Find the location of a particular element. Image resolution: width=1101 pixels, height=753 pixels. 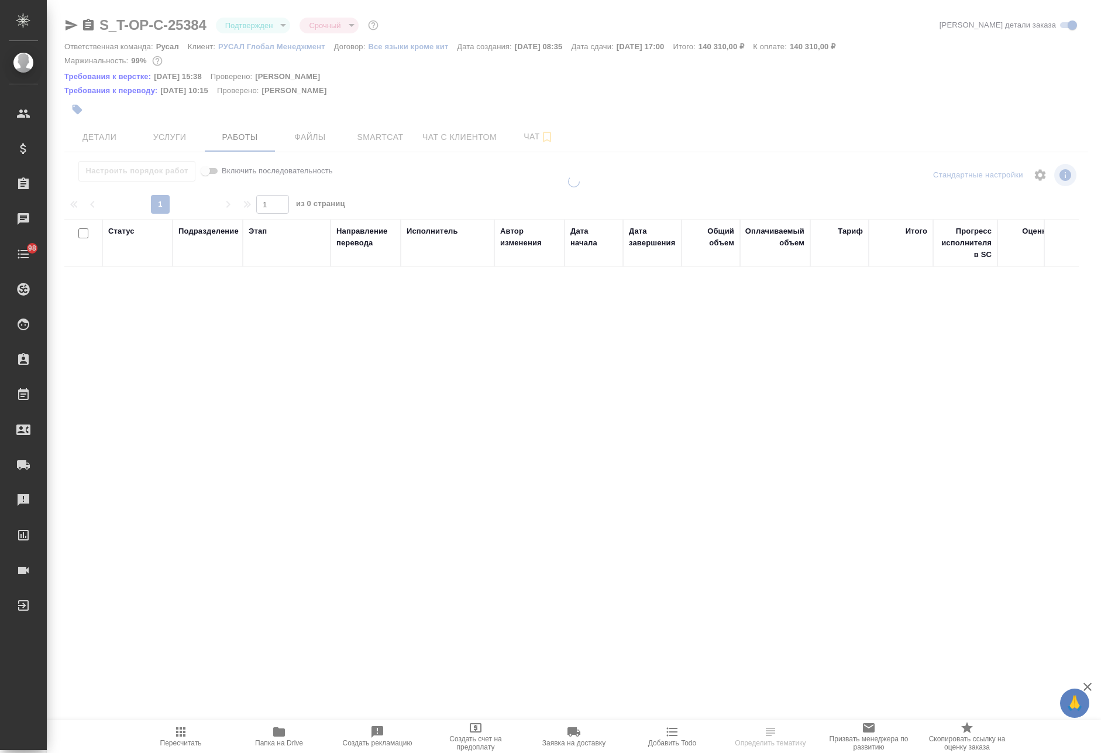

div: Подразделение is located at coordinates (208, 231).